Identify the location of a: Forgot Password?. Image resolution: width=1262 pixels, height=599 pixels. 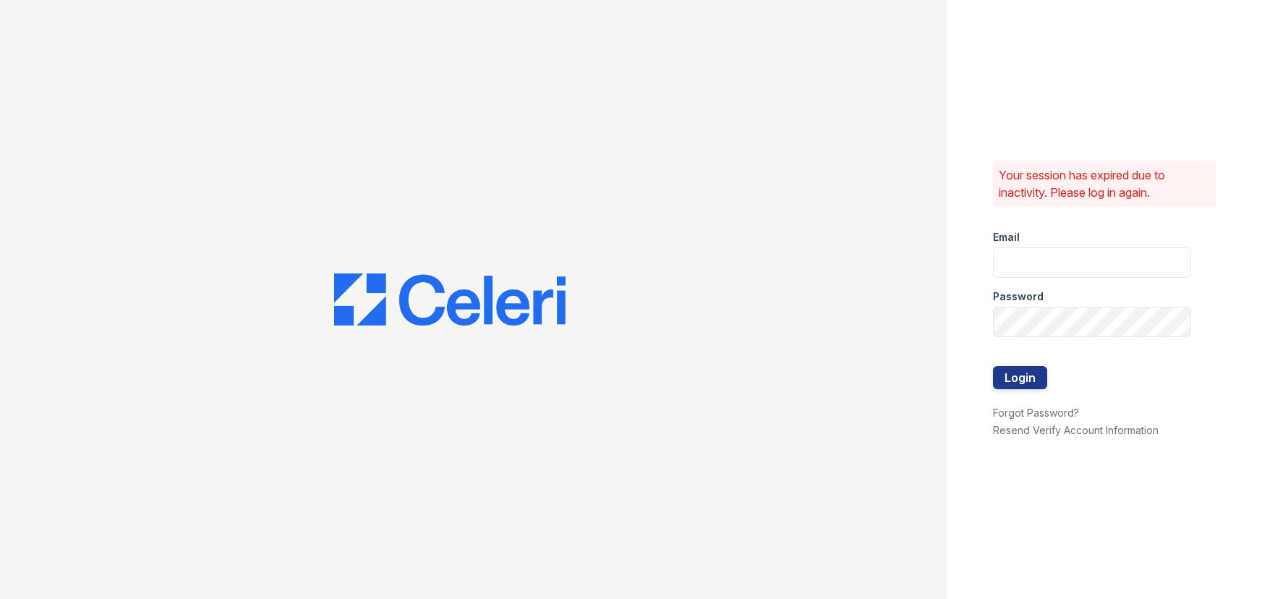
(1035, 412).